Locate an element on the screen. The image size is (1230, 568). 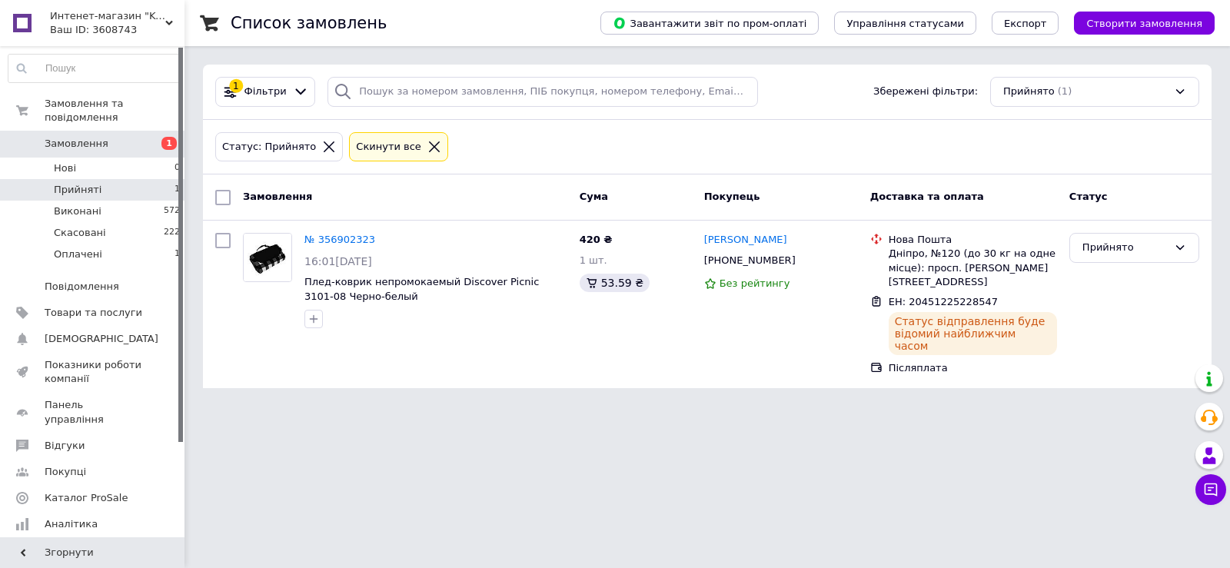
span: Каталог ProSale is located at coordinates (86, 498).